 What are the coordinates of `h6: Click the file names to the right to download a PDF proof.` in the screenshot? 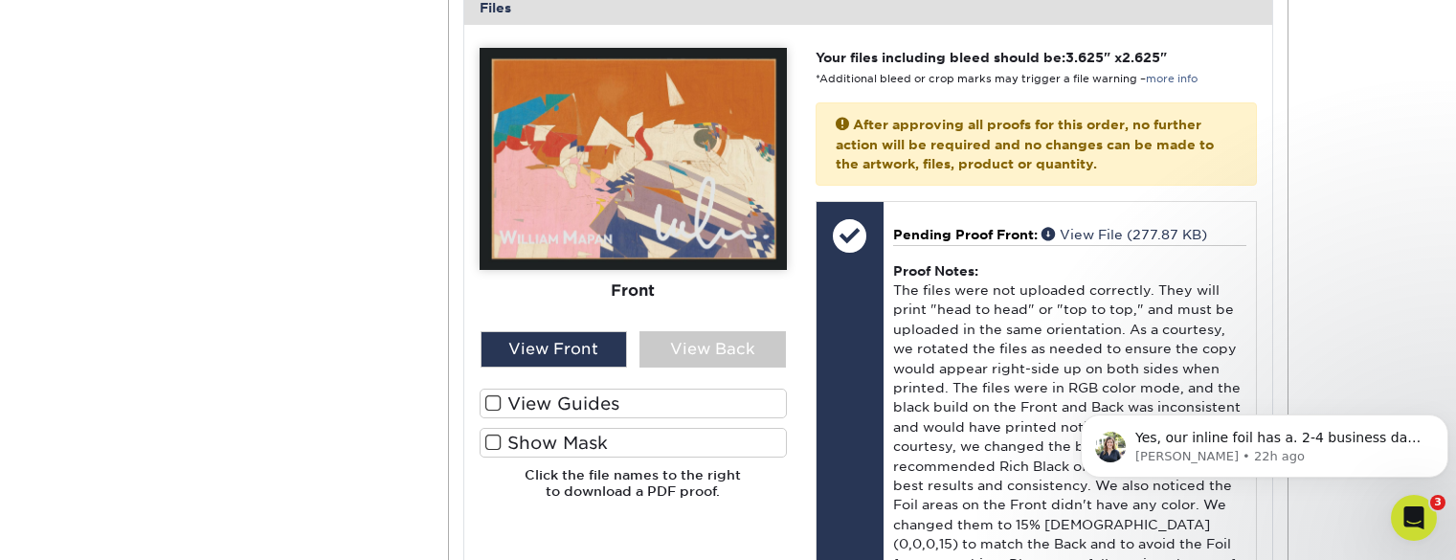 It's located at (633, 490).